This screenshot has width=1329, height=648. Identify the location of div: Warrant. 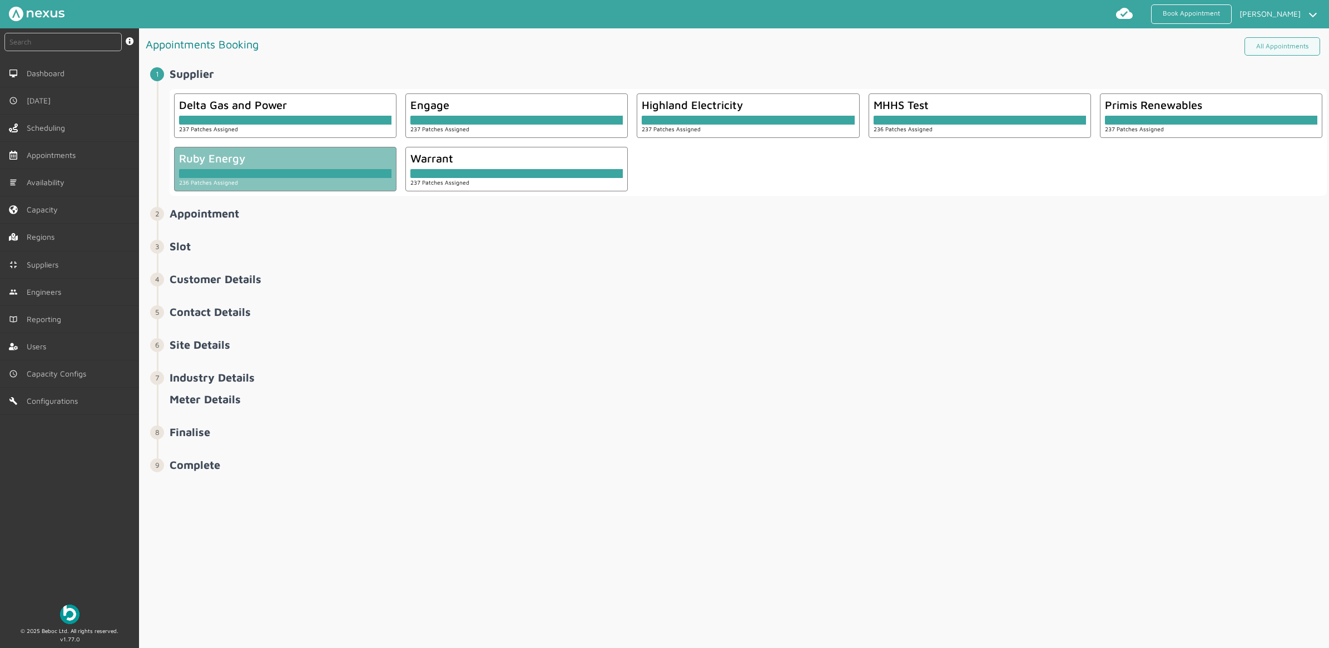
(516, 158).